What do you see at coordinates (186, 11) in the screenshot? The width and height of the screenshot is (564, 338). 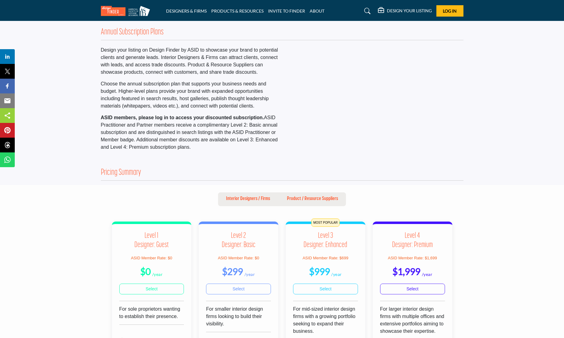 I see `a: DESIGNERS & FIRMS` at bounding box center [186, 11].